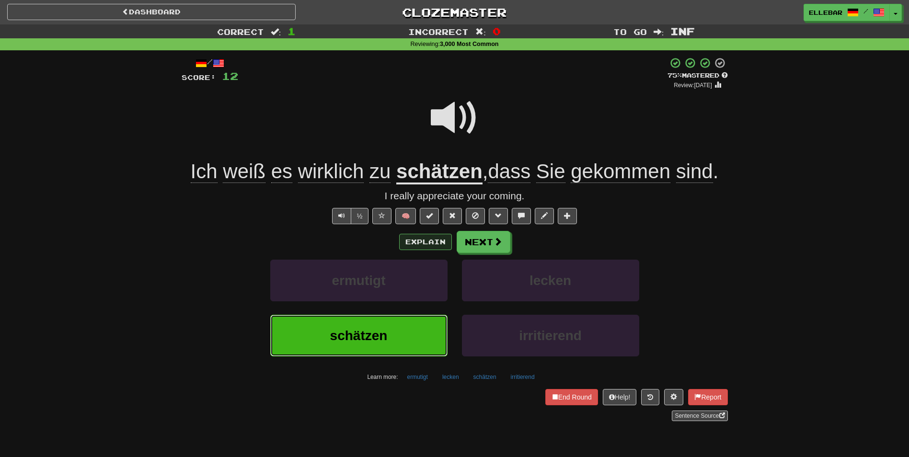 The image size is (909, 457). I want to click on span: Inf, so click(682, 31).